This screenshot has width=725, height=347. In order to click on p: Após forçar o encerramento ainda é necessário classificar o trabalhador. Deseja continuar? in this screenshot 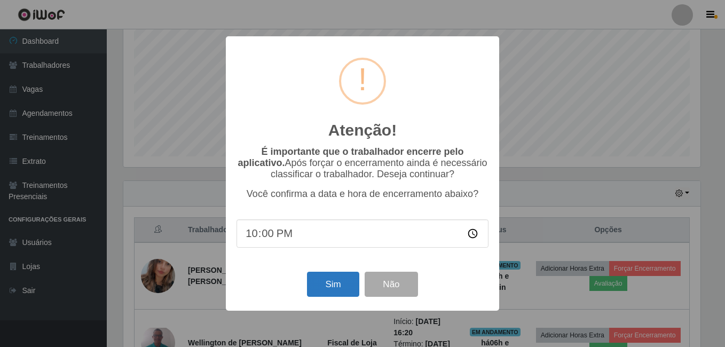, I will do `click(363, 163)`.